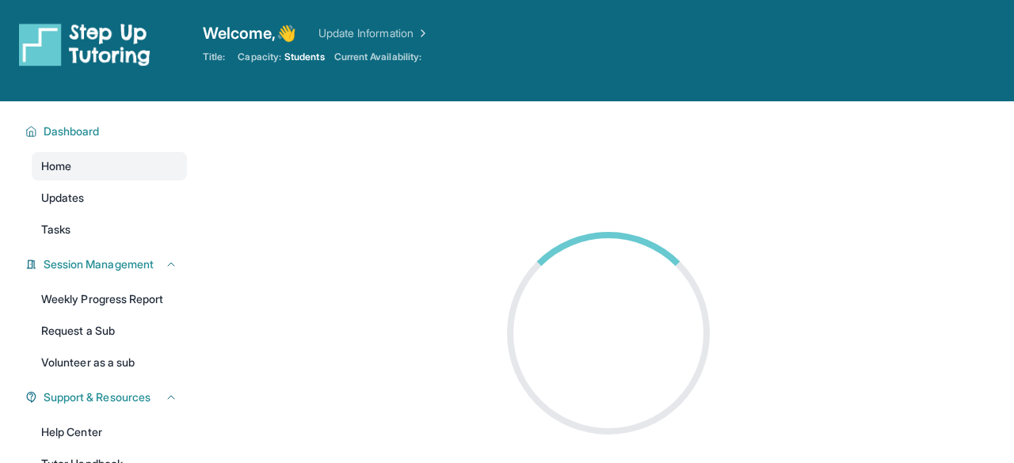  What do you see at coordinates (107, 131) in the screenshot?
I see `button: Dashboard` at bounding box center [107, 131].